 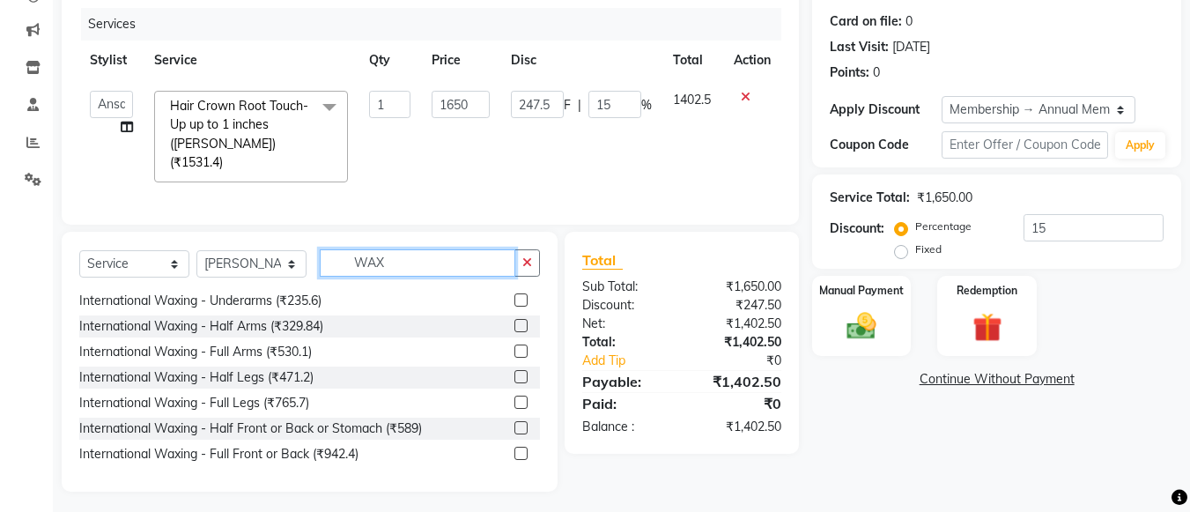 What do you see at coordinates (200, 300) in the screenshot?
I see `div: International Waxing - Underarms (₹235.6)` at bounding box center [200, 300].